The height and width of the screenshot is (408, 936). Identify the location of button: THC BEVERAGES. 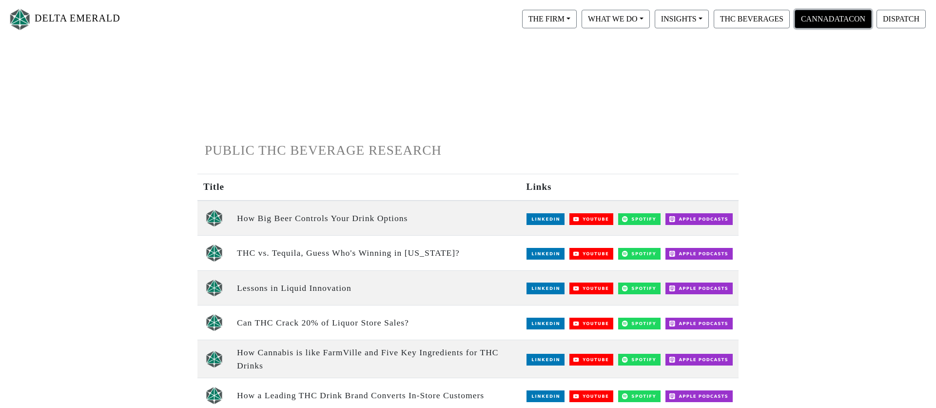
(752, 19).